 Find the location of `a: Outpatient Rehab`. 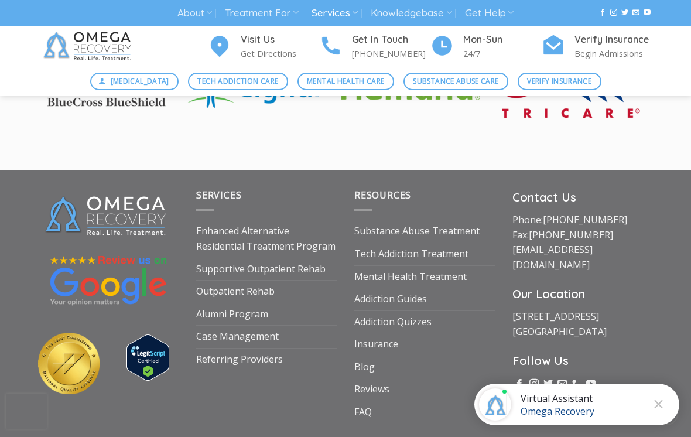

a: Outpatient Rehab is located at coordinates (235, 292).